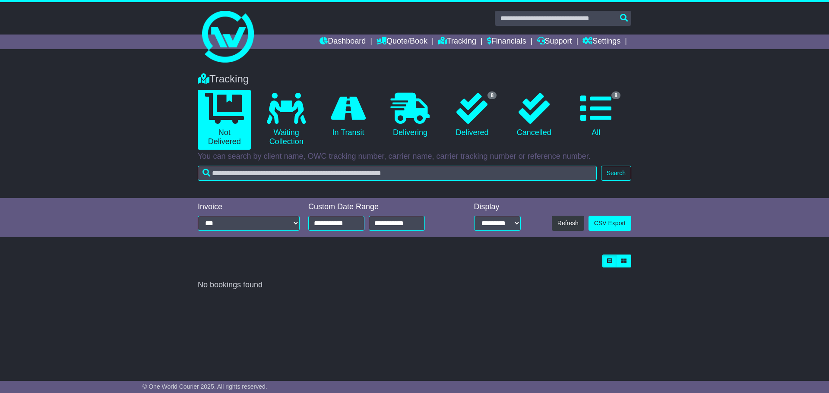 This screenshot has height=393, width=829. What do you see at coordinates (402, 42) in the screenshot?
I see `a: Quote/Book` at bounding box center [402, 42].